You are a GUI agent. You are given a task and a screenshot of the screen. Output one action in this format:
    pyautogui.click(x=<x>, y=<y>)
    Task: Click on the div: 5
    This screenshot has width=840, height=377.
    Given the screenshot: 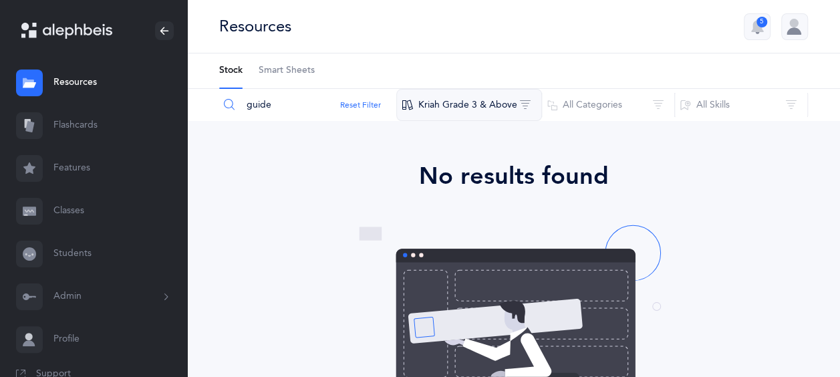 What is the action you would take?
    pyautogui.click(x=762, y=22)
    